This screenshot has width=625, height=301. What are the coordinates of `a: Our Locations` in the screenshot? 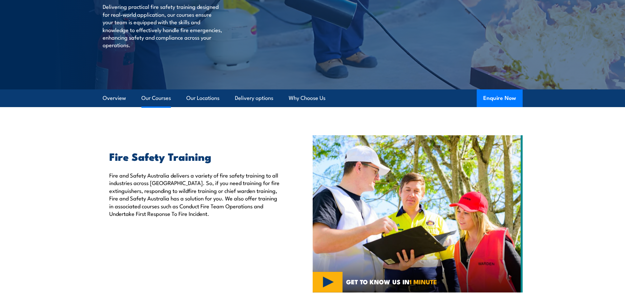 It's located at (203, 98).